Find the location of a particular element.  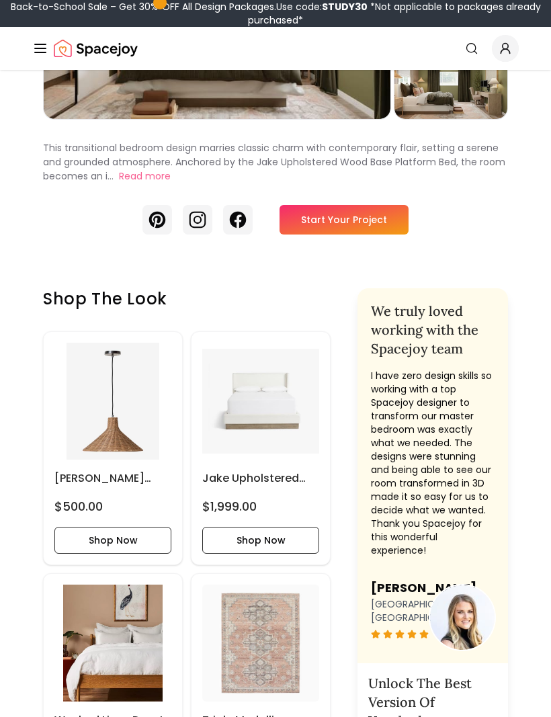

img: Johanson Woven Pendant image is located at coordinates (113, 401).